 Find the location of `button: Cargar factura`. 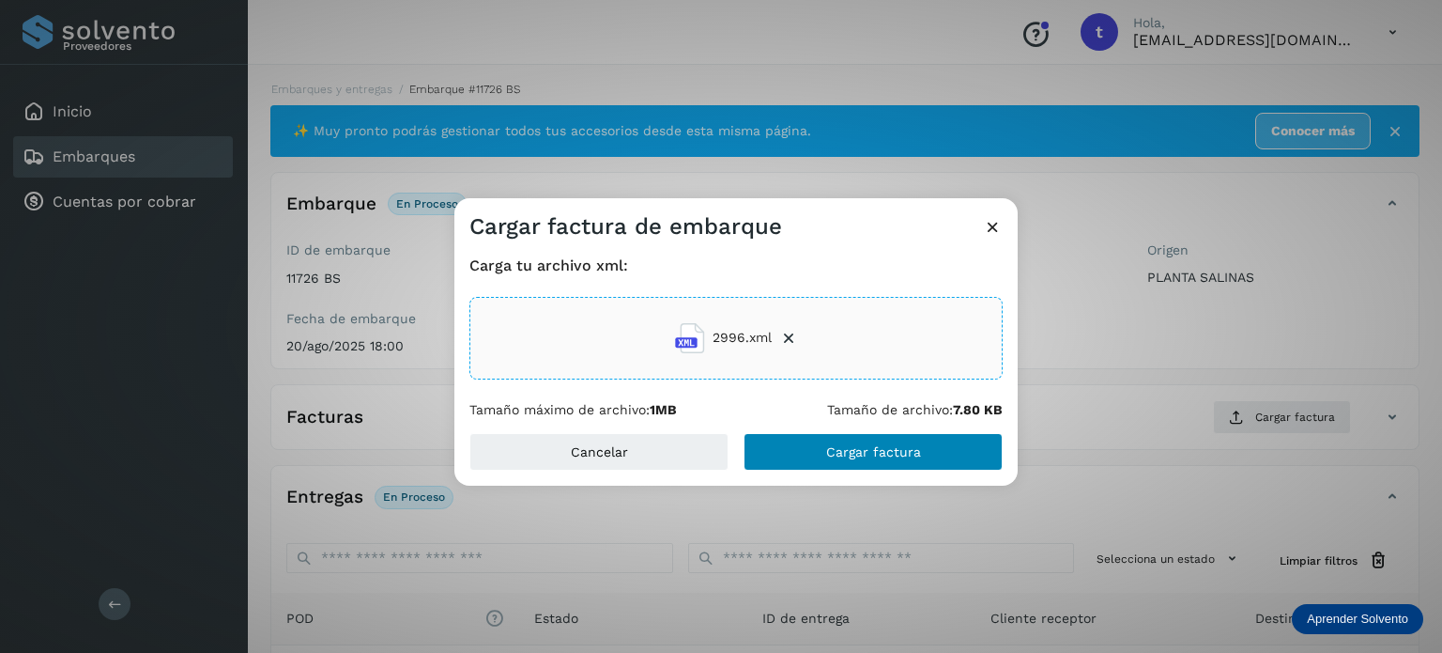

button: Cargar factura is located at coordinates (873, 452).